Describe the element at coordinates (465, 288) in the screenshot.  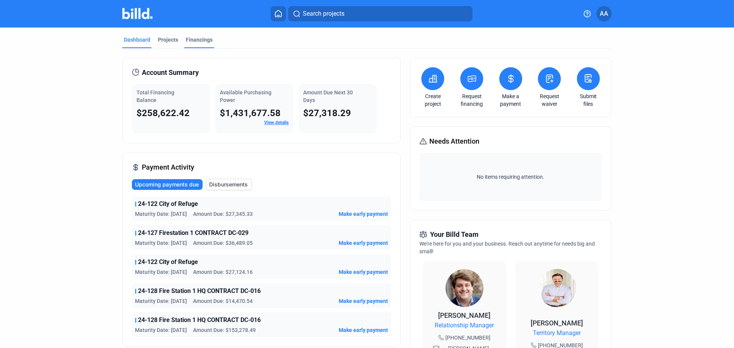
I see `img: Relationship Manager` at that location.